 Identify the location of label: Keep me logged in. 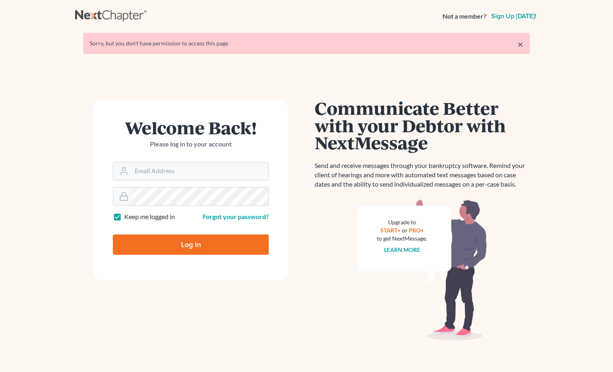
(149, 217).